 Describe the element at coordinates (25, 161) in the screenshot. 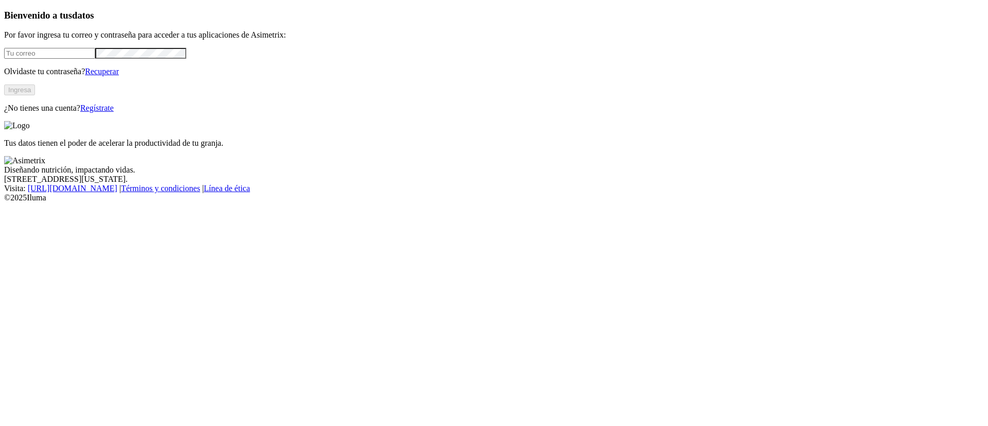

I see `img: Asimetrix` at that location.